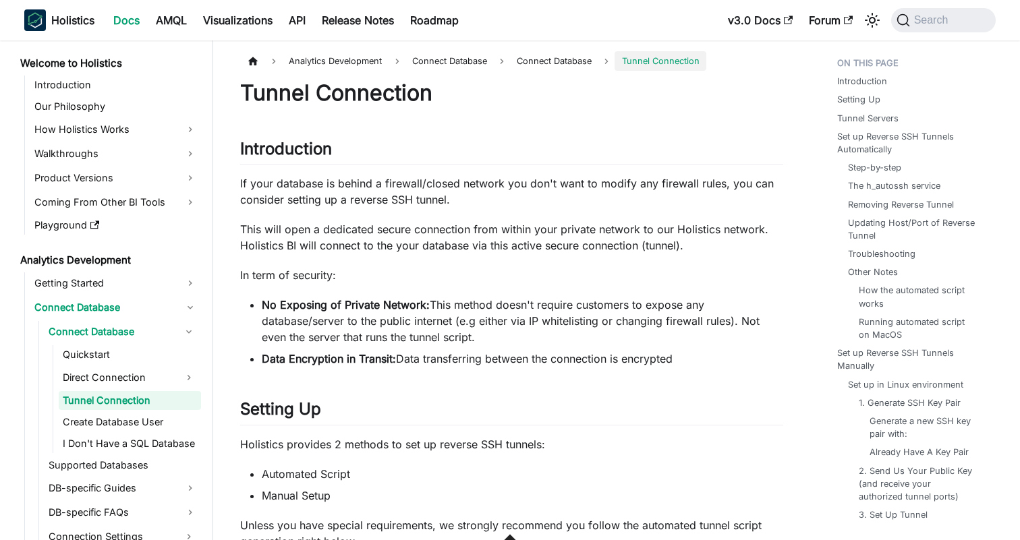 This screenshot has height=540, width=1020. I want to click on a: Roadmap, so click(435, 20).